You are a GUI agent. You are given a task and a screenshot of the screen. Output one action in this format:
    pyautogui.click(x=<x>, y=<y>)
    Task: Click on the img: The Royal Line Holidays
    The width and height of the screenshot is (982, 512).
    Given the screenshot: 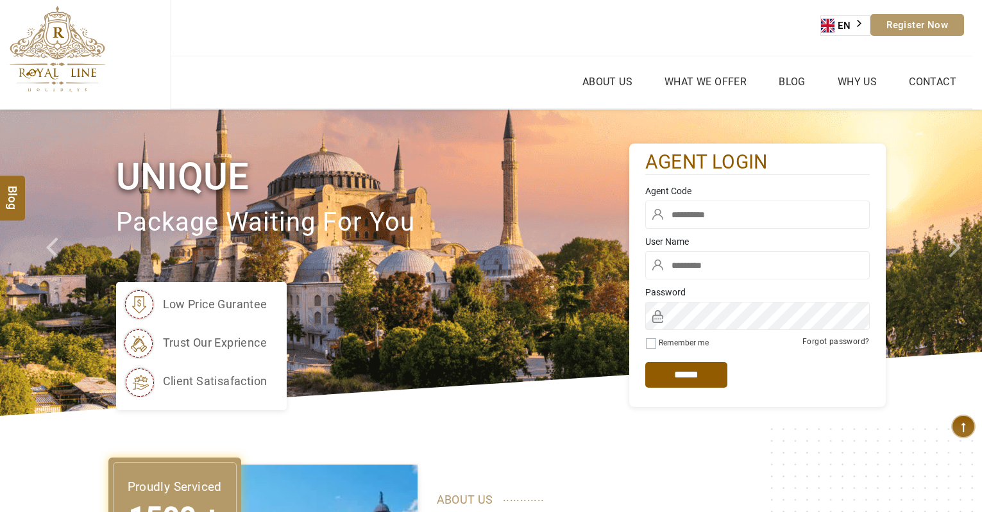 What is the action you would take?
    pyautogui.click(x=57, y=49)
    